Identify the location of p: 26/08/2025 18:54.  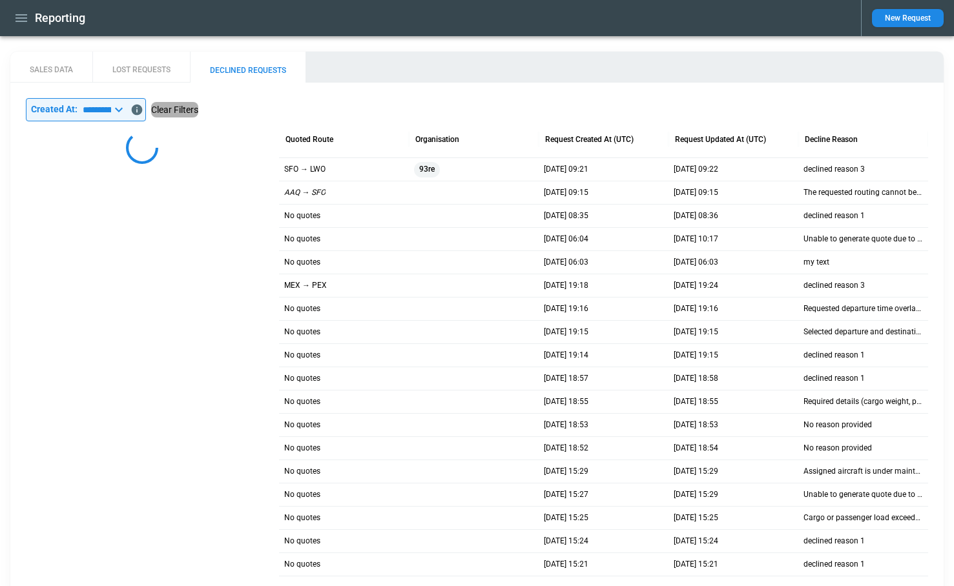
(695, 448).